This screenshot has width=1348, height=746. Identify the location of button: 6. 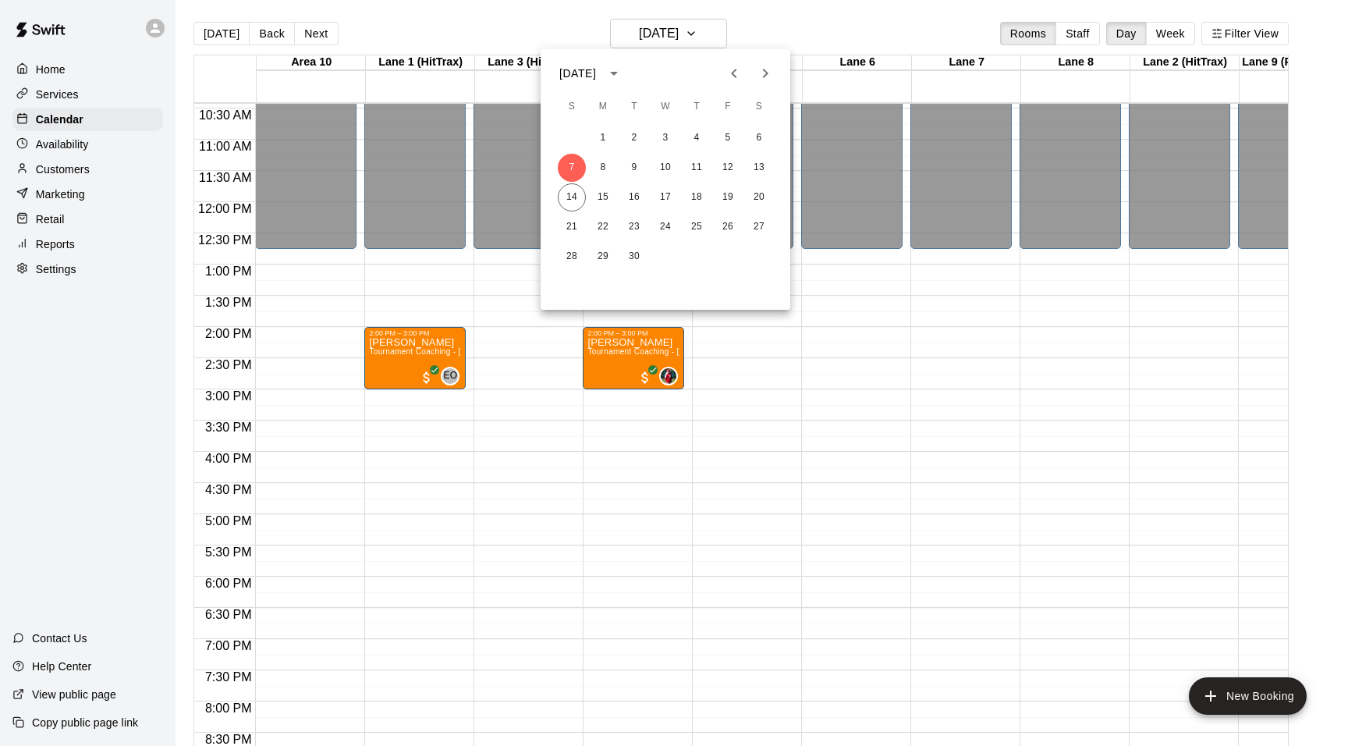
(759, 138).